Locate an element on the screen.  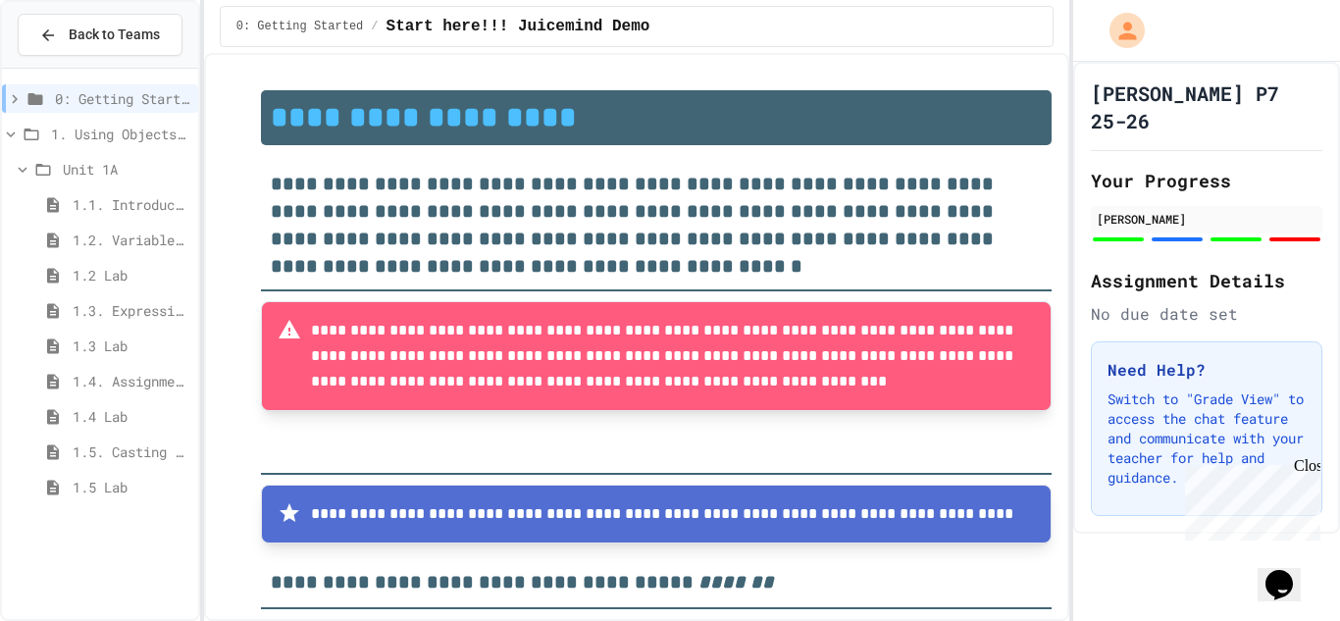
button: Back to Teams is located at coordinates (100, 34).